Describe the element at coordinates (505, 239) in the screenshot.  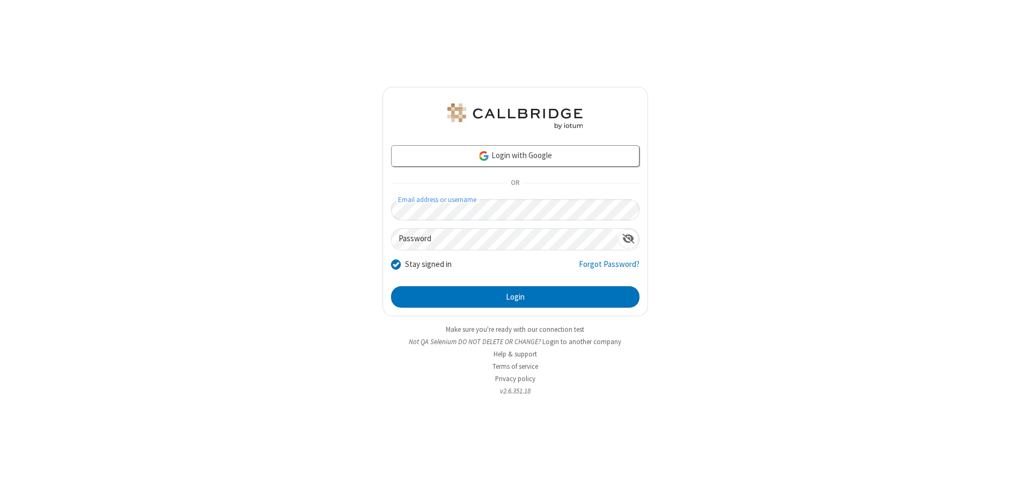
I see `input: Password` at that location.